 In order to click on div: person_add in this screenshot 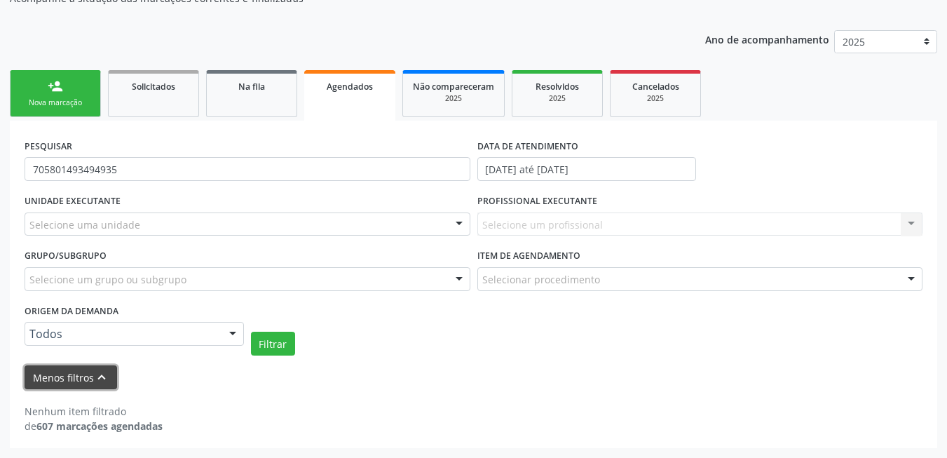, I will do `click(55, 86)`.